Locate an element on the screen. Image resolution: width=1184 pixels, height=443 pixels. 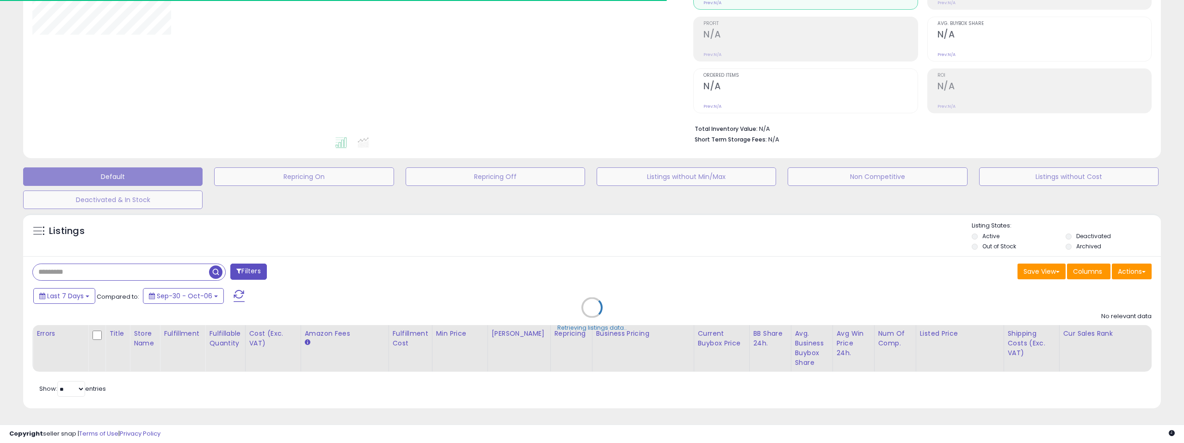
div: seller snap | | is located at coordinates (85, 434).